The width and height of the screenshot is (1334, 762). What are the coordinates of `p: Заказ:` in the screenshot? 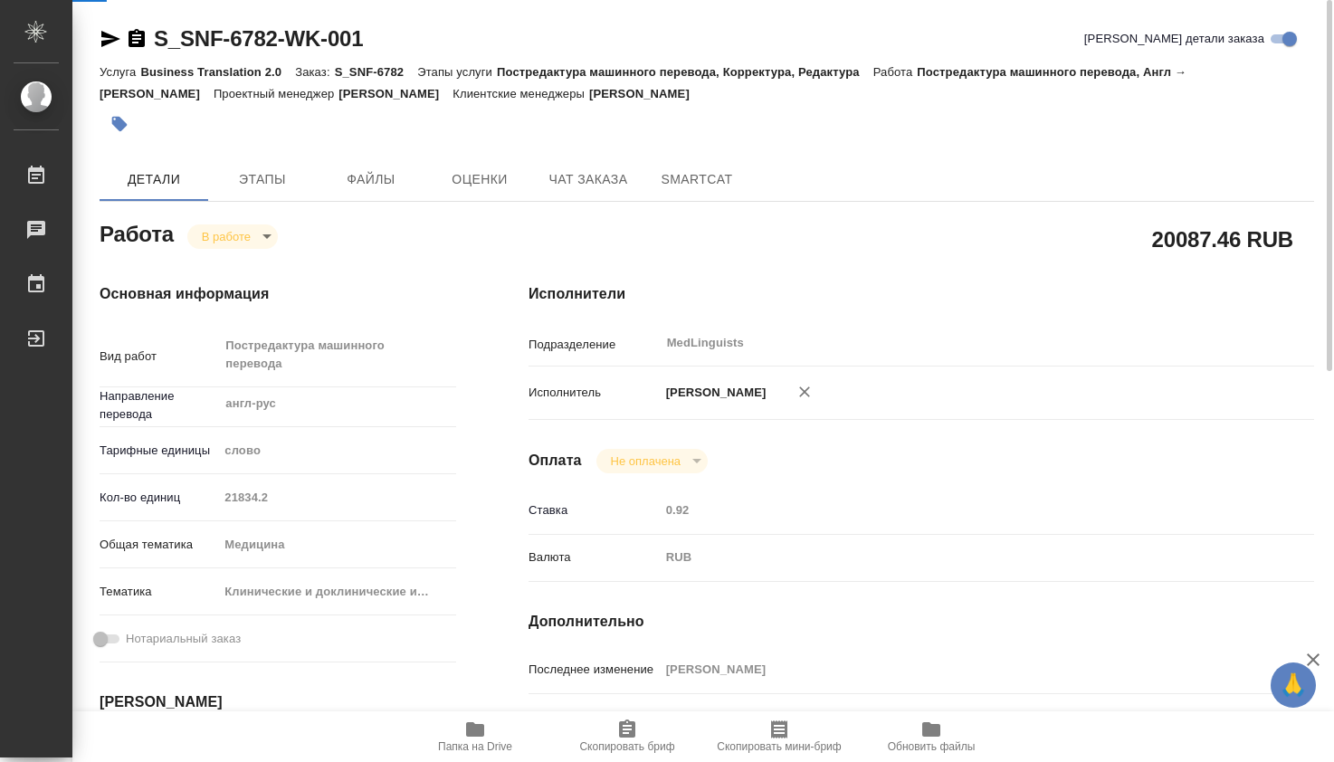 It's located at (314, 71).